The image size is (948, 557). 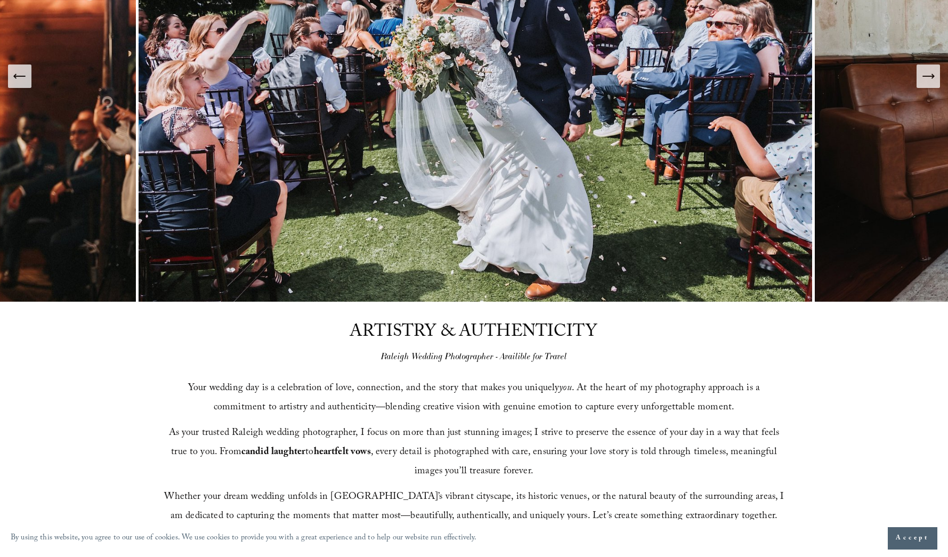 What do you see at coordinates (20, 76) in the screenshot?
I see `button: Previous Slide` at bounding box center [20, 76].